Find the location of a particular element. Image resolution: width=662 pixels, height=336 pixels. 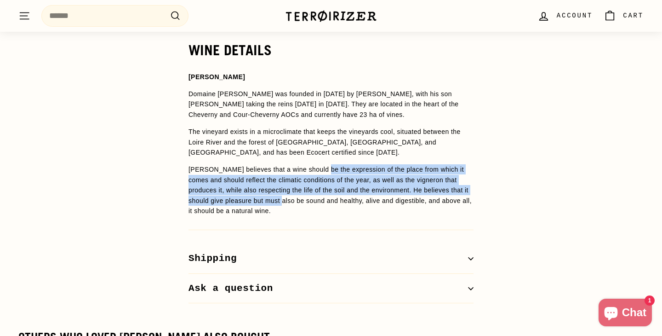

a: Account is located at coordinates (565, 16).